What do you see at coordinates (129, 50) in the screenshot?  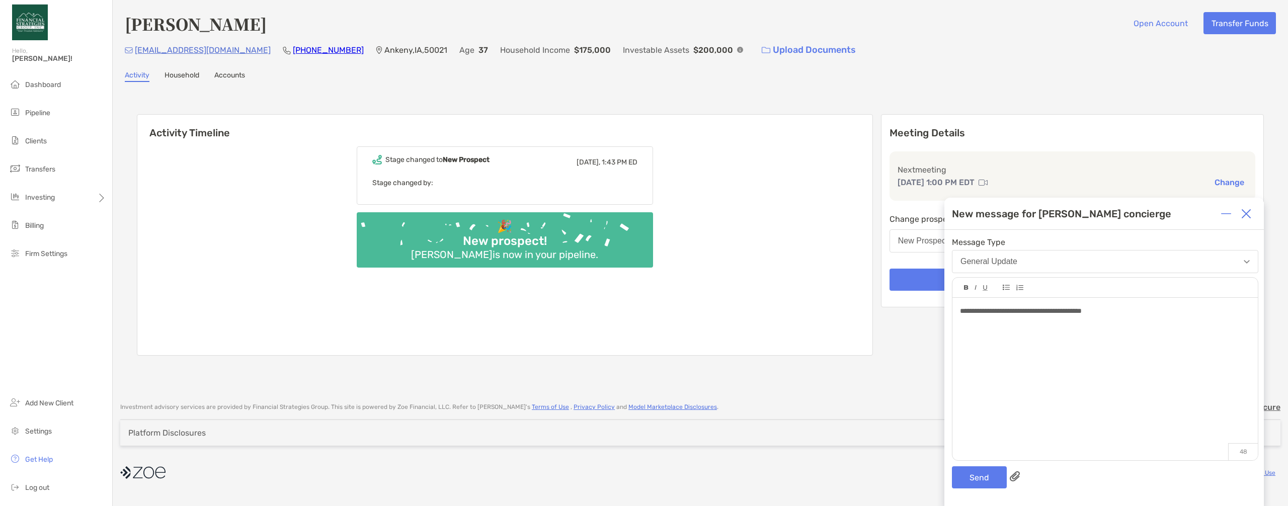 I see `img: Email Icon` at bounding box center [129, 50].